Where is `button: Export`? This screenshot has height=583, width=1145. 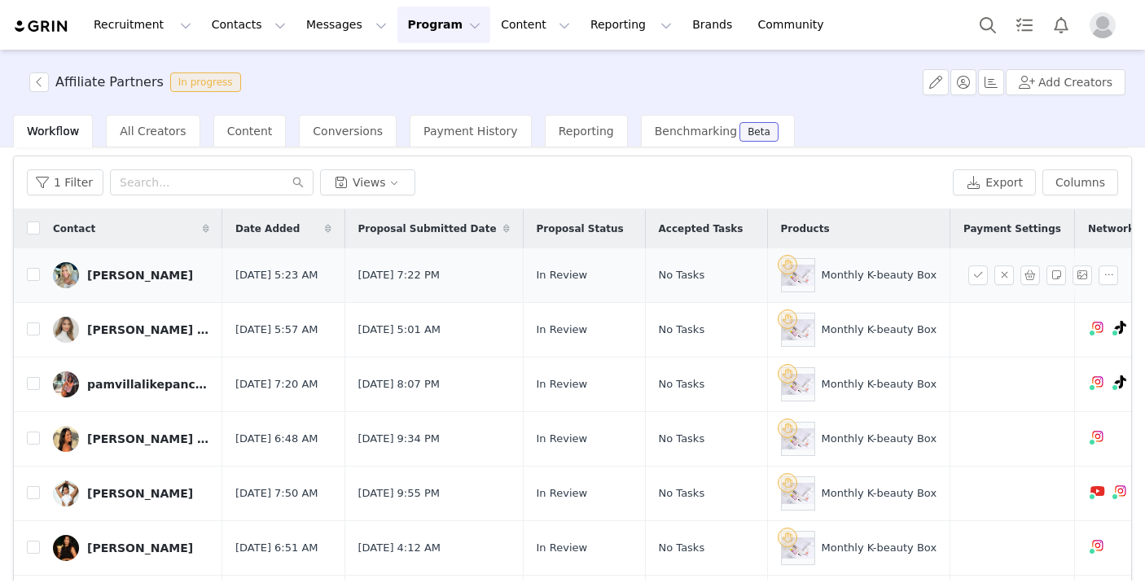 button: Export is located at coordinates (994, 182).